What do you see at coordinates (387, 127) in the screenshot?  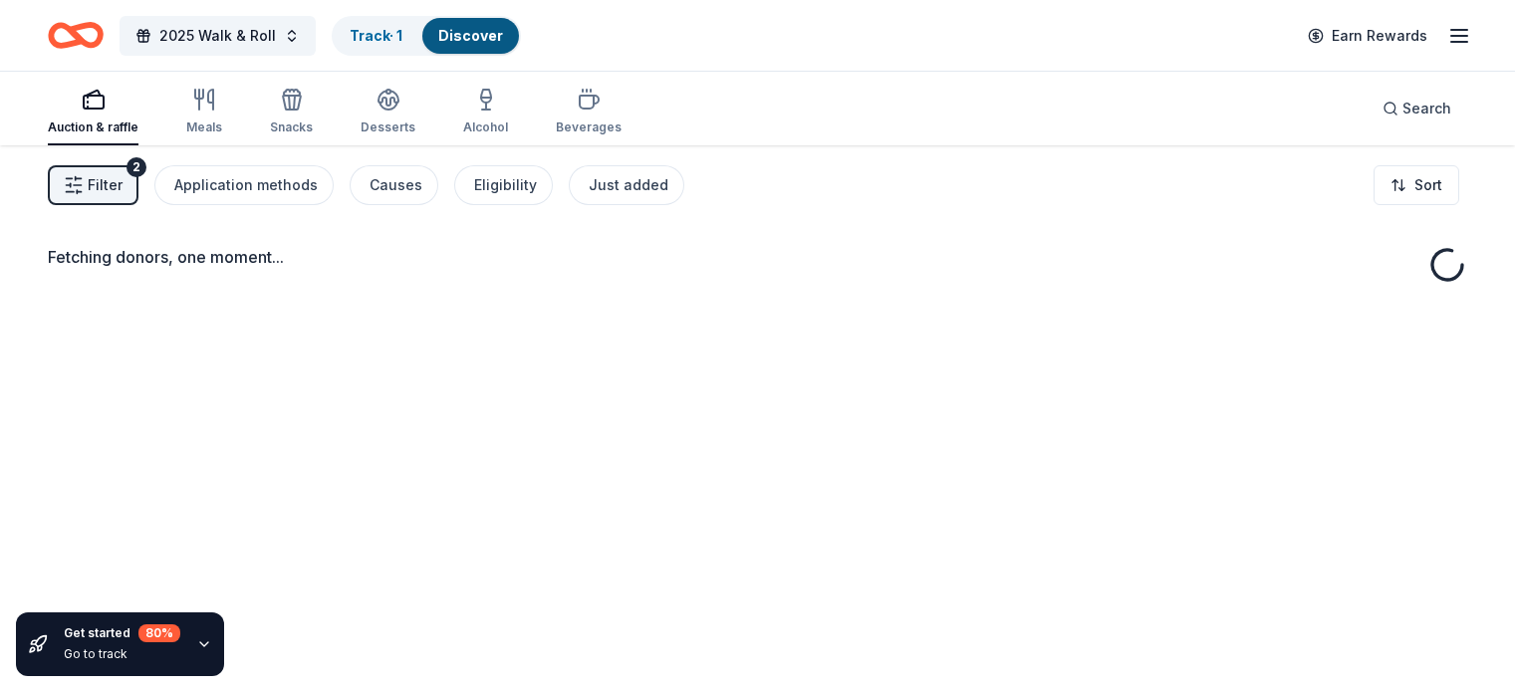 I see `div: Desserts` at bounding box center [387, 127].